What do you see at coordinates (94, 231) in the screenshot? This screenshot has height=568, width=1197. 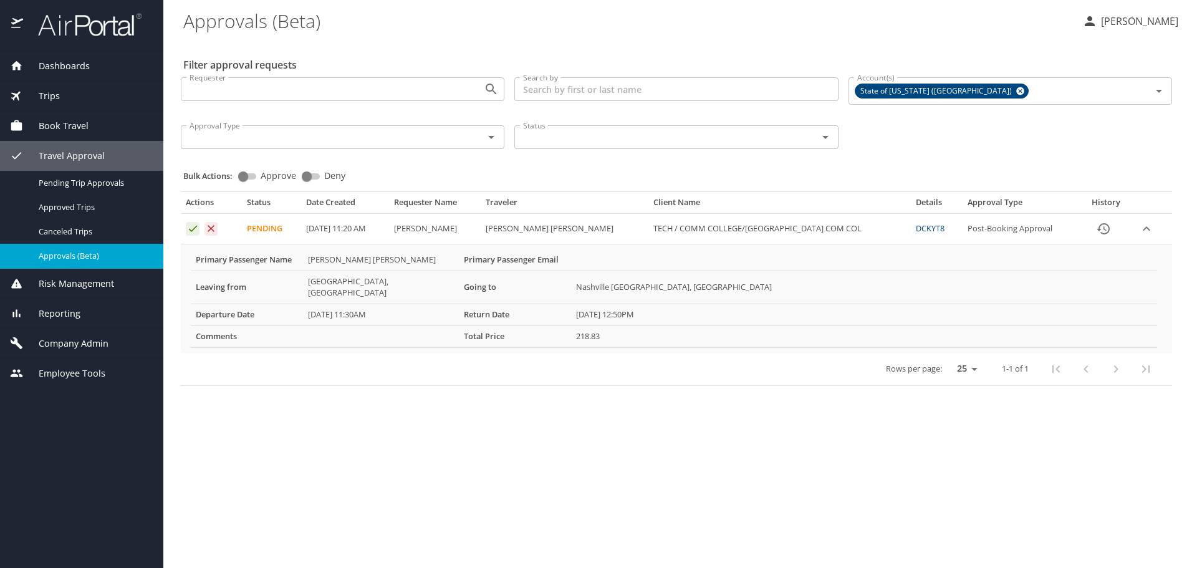 I see `span: Canceled Trips` at bounding box center [94, 231].